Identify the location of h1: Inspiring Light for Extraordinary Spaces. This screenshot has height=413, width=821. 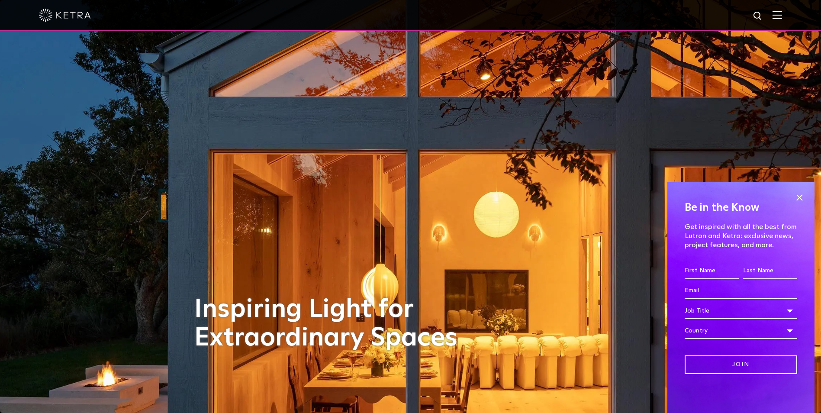
(335, 324).